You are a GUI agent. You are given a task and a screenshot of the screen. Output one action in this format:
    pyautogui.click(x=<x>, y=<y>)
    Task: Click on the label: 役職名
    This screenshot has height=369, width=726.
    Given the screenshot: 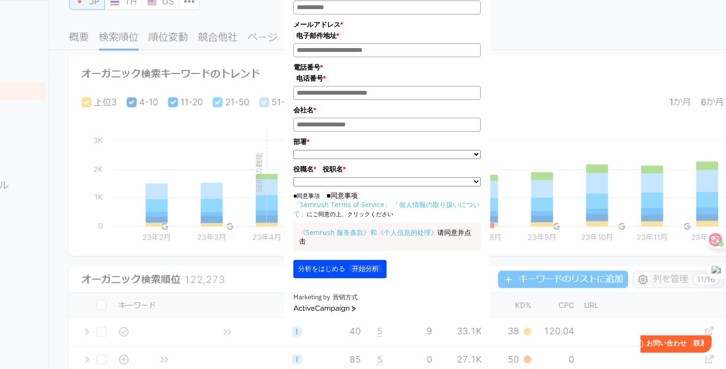 What is the action you would take?
    pyautogui.click(x=387, y=169)
    